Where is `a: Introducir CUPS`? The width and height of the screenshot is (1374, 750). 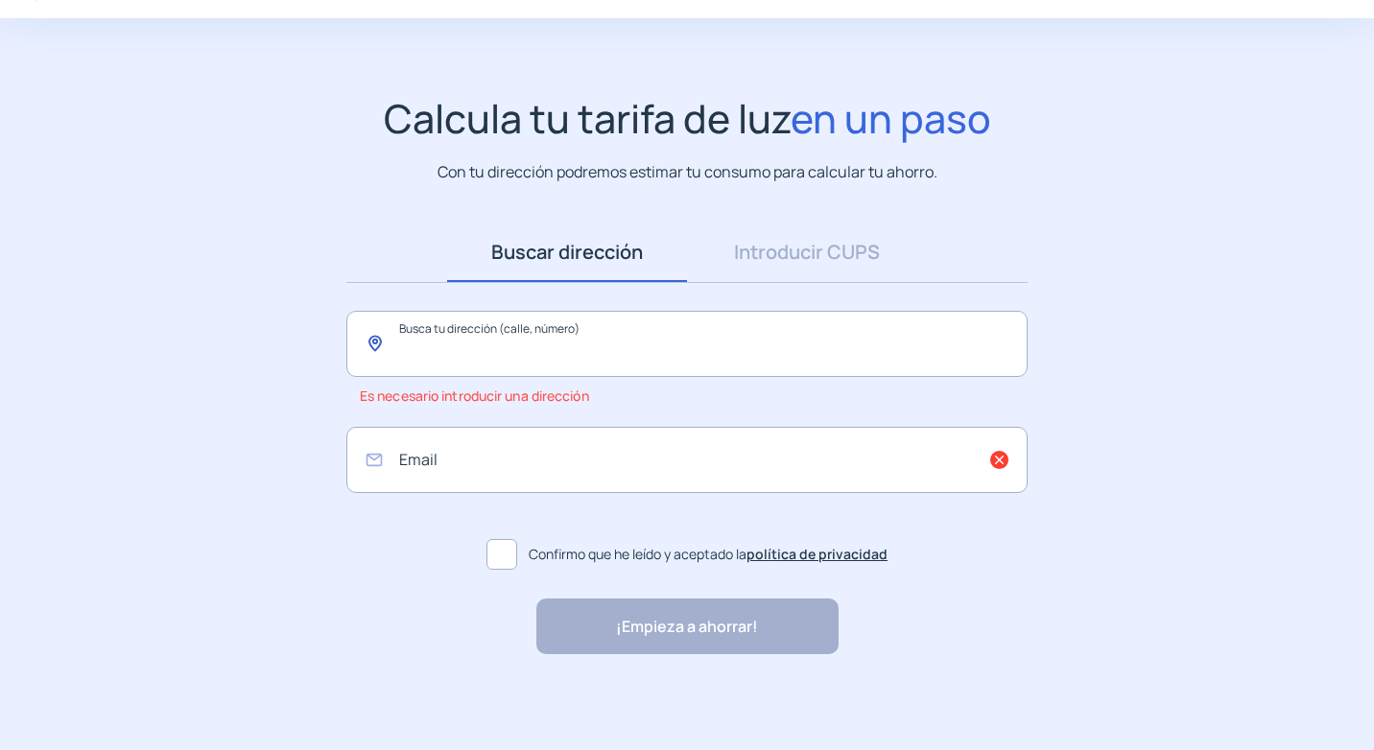
a: Introducir CUPS is located at coordinates (807, 252).